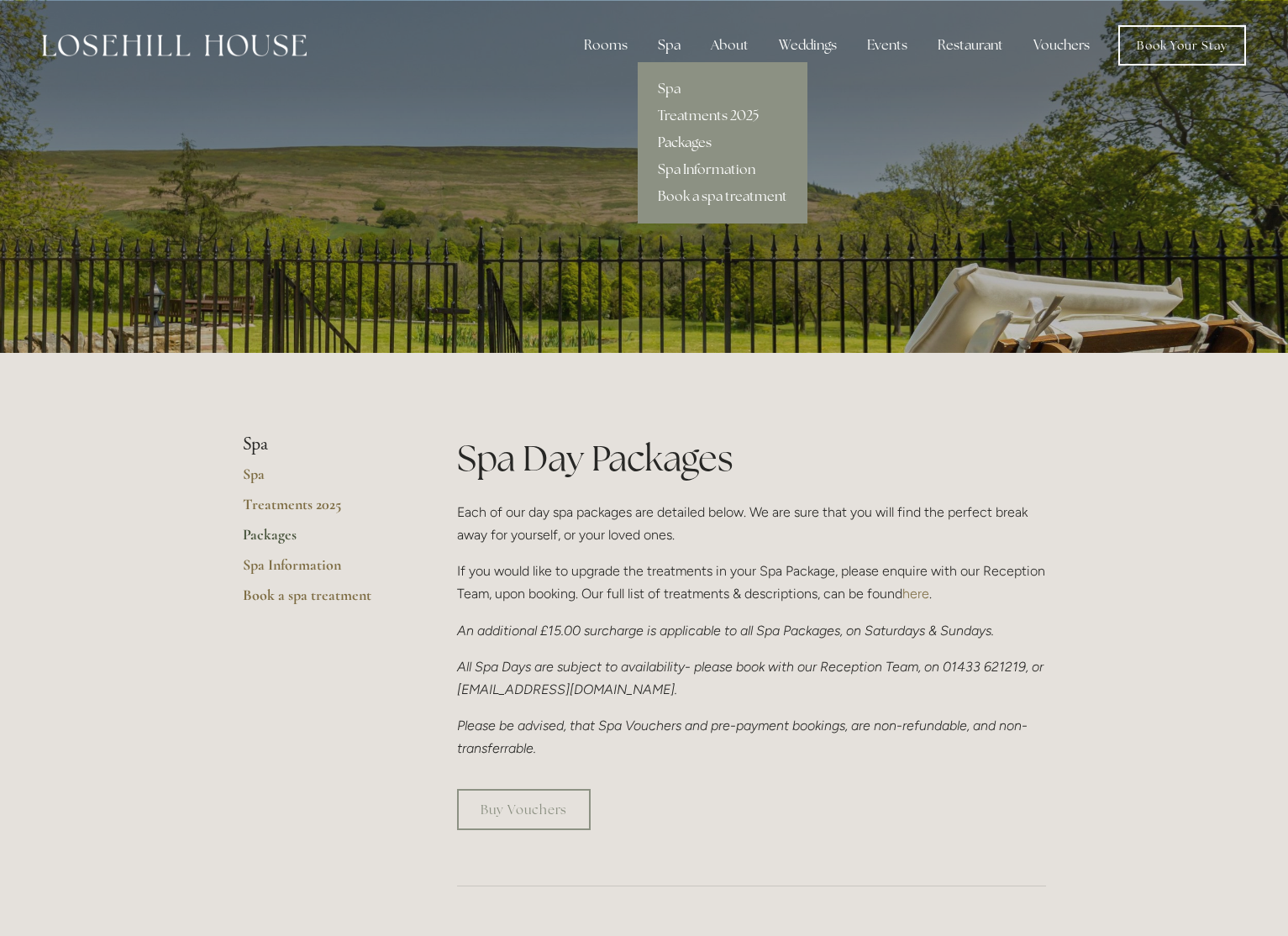 The image size is (1288, 936). Describe the element at coordinates (729, 45) in the screenshot. I see `div: About` at that location.